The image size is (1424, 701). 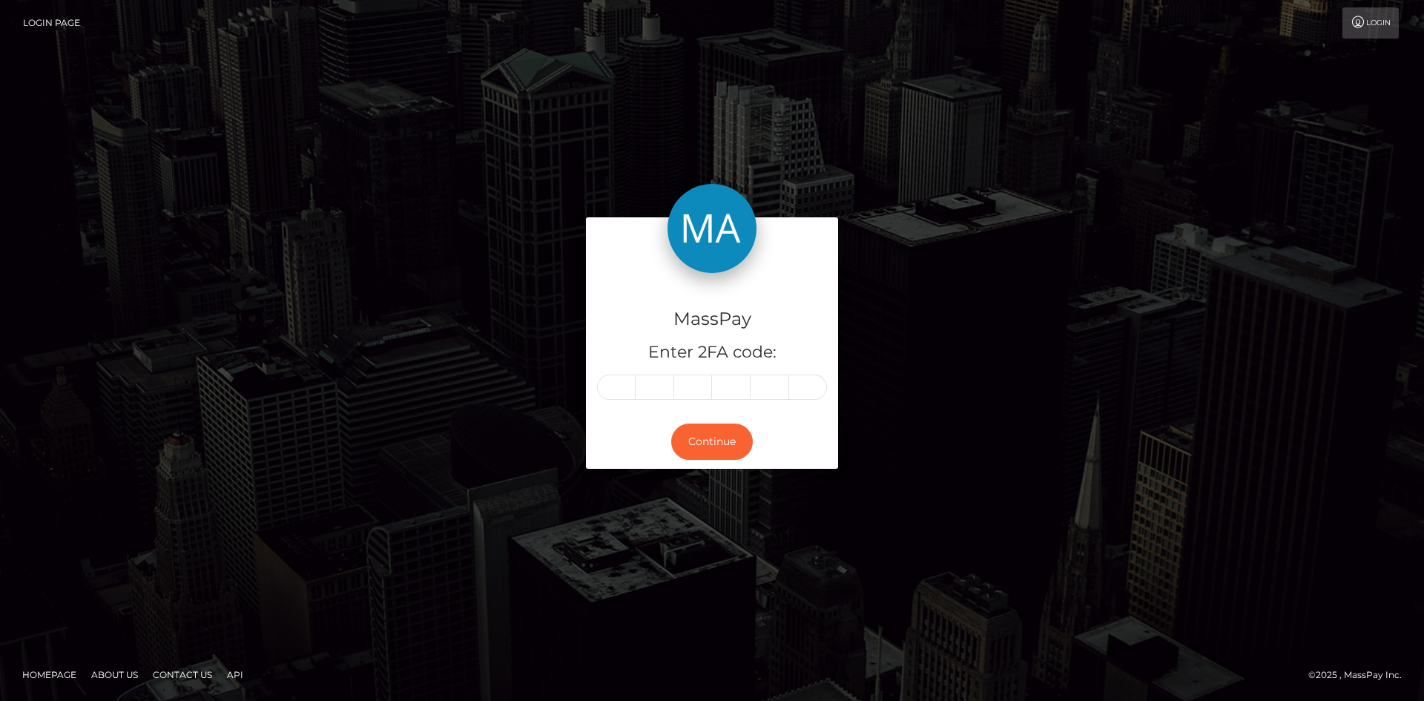 I want to click on a: About Us, so click(x=114, y=674).